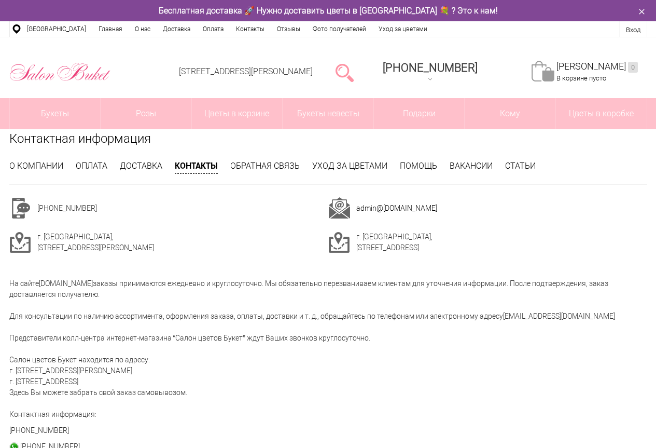 The width and height of the screenshot is (656, 448). What do you see at coordinates (329, 139) in the screenshot?
I see `h1: Контактная информация` at bounding box center [329, 139].